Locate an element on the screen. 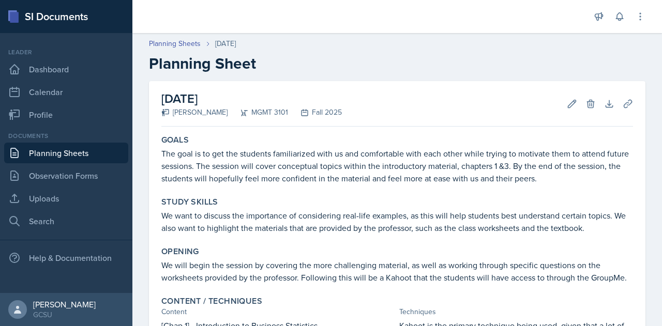 The width and height of the screenshot is (662, 326). label: Content / Techniques is located at coordinates (212, 302).